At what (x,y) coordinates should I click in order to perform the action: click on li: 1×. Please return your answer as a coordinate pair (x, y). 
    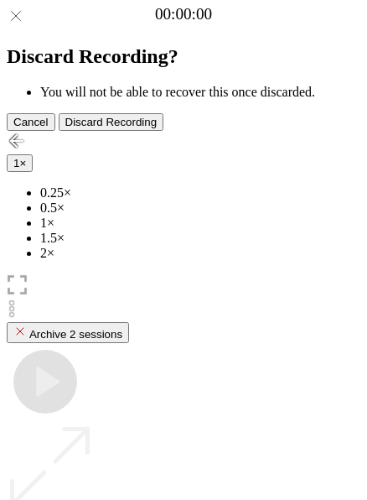
    Looking at the image, I should click on (200, 223).